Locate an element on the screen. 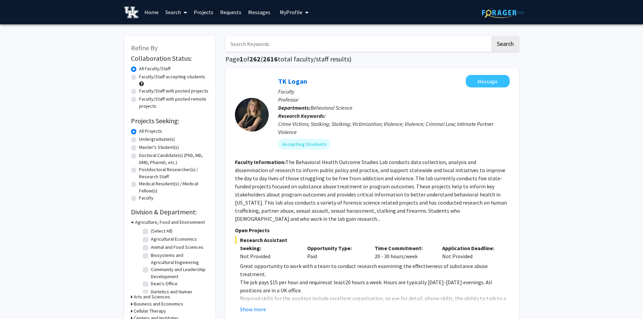 The image size is (643, 319). label: Dean's Office is located at coordinates (164, 284).